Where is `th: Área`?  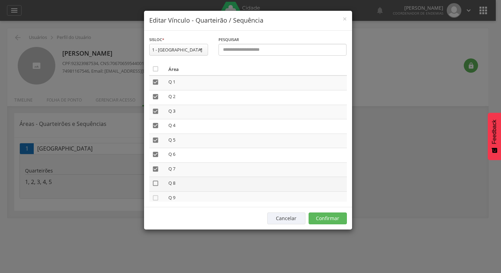 th: Área is located at coordinates (256, 69).